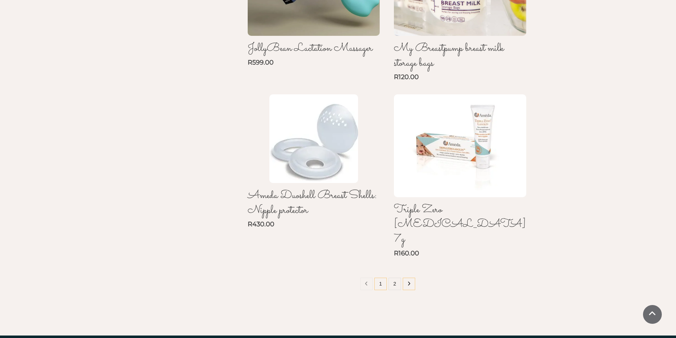 This screenshot has height=338, width=676. Describe the element at coordinates (314, 139) in the screenshot. I see `img: Ameda Duoshell Breast Shells: Nipple protector` at that location.